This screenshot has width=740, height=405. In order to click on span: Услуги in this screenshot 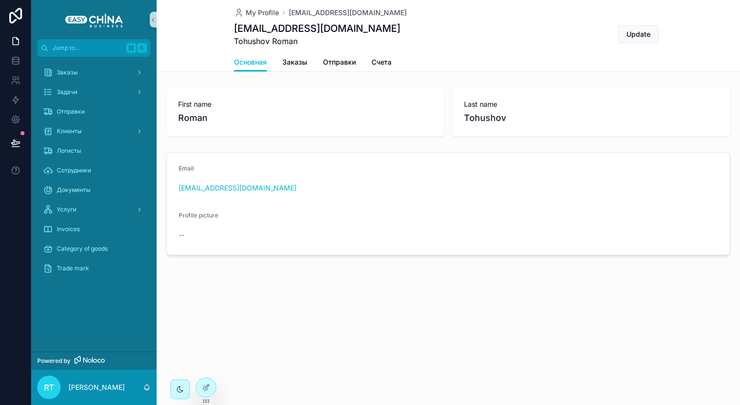, I will do `click(67, 209)`.